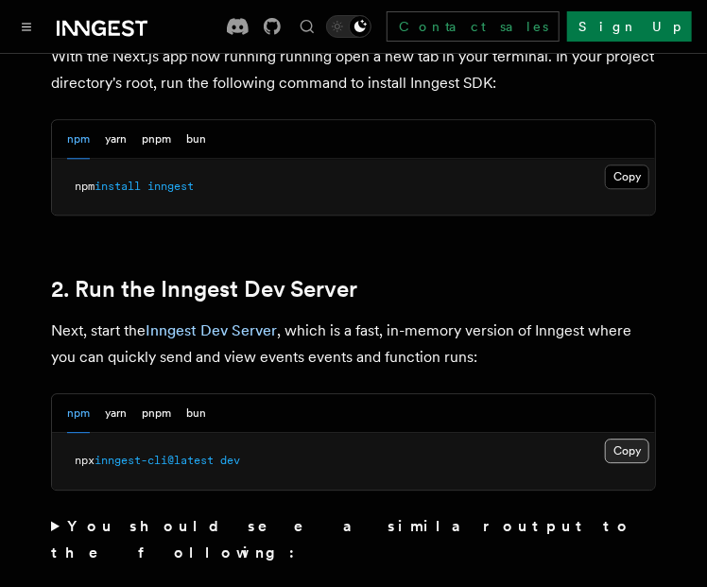 The height and width of the screenshot is (587, 707). Describe the element at coordinates (230, 460) in the screenshot. I see `span: dev` at that location.